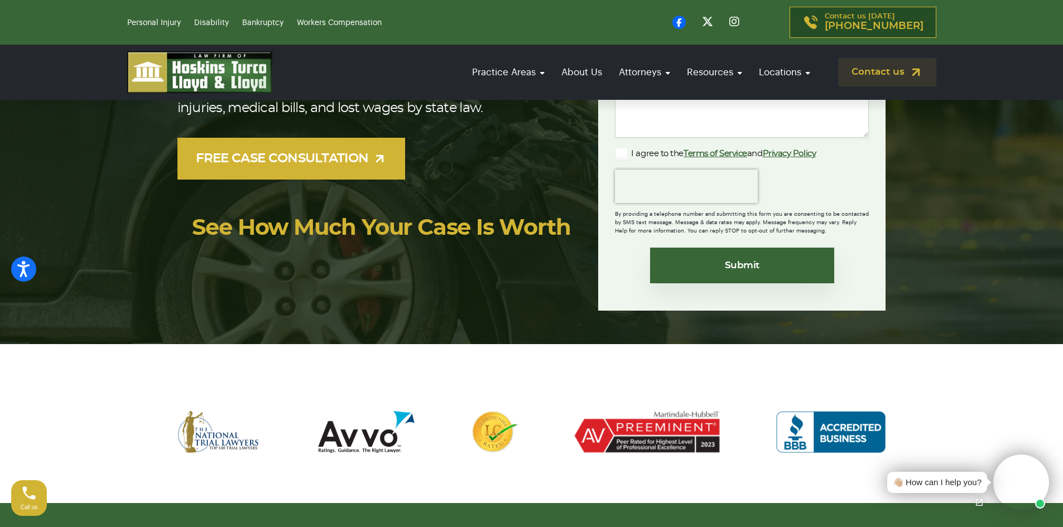 Image resolution: width=1063 pixels, height=527 pixels. What do you see at coordinates (644, 72) in the screenshot?
I see `a: Attorneys` at bounding box center [644, 72].